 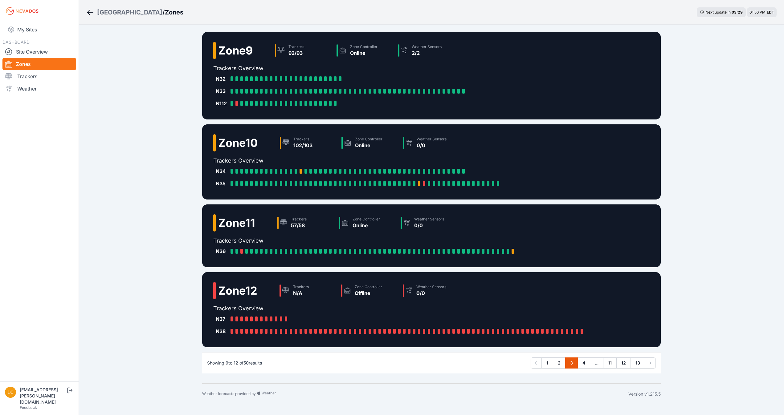 I want to click on a: Trackers57/58, so click(x=306, y=223).